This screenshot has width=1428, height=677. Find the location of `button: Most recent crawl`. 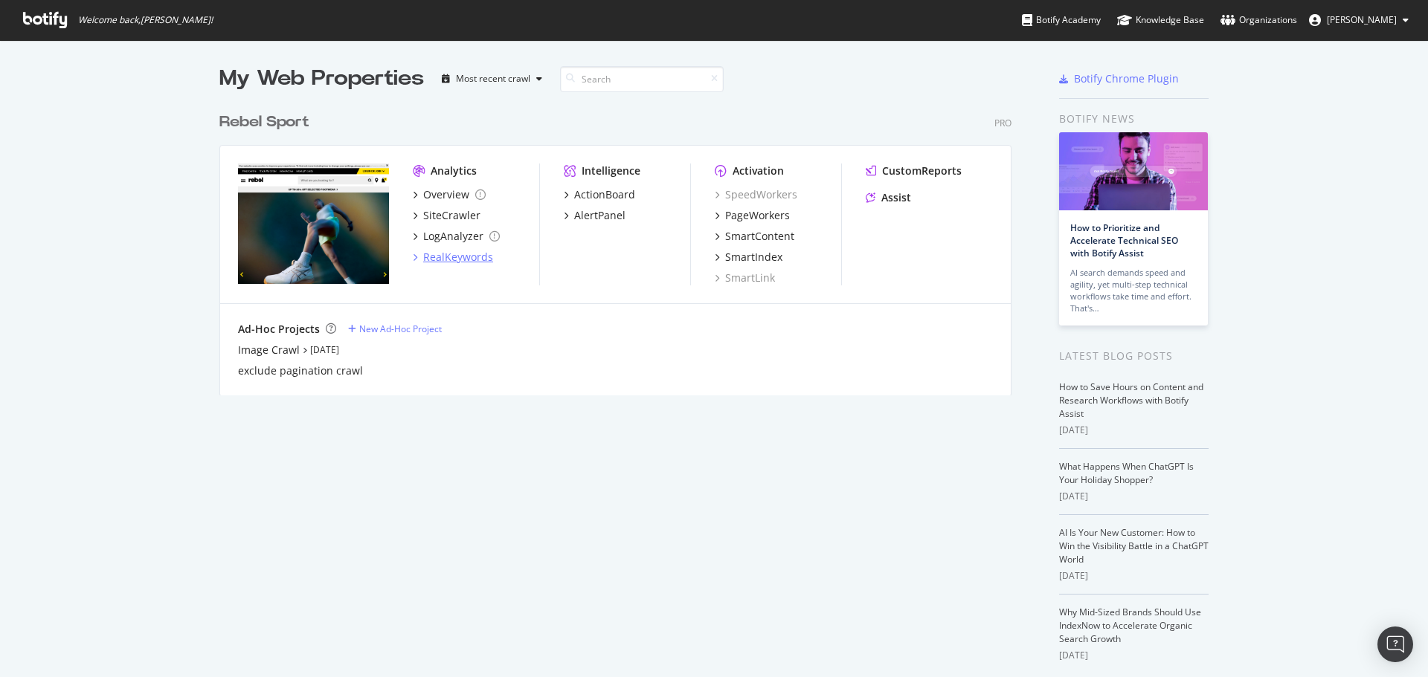

button: Most recent crawl is located at coordinates (491, 79).